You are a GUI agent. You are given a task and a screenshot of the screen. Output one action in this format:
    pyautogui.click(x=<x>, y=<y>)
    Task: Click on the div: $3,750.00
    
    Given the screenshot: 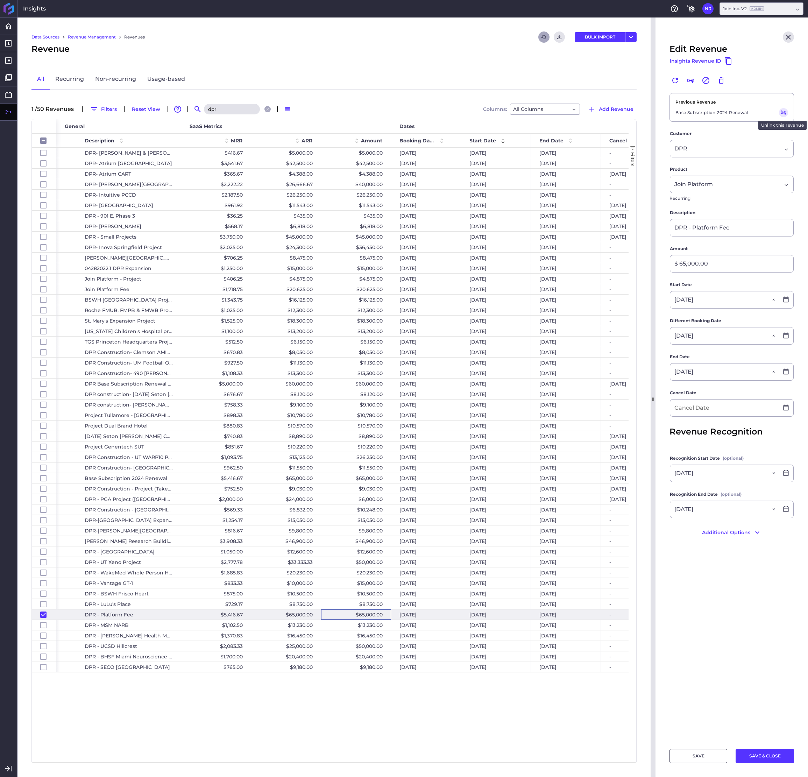 What is the action you would take?
    pyautogui.click(x=216, y=236)
    